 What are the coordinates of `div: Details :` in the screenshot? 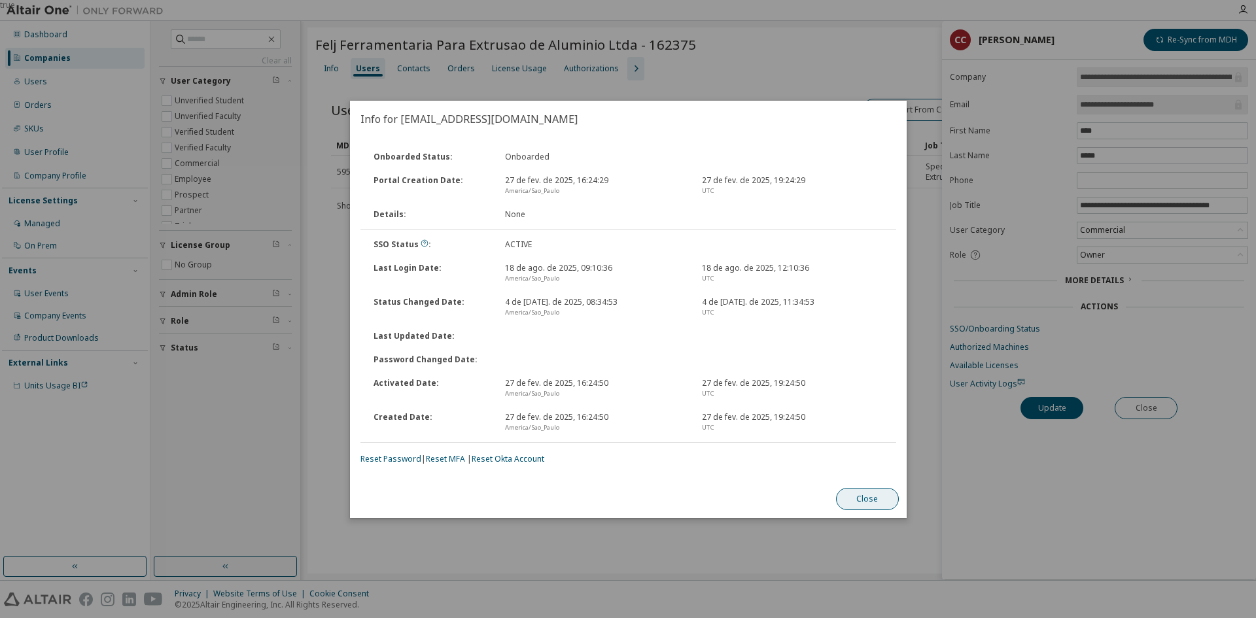 It's located at (431, 215).